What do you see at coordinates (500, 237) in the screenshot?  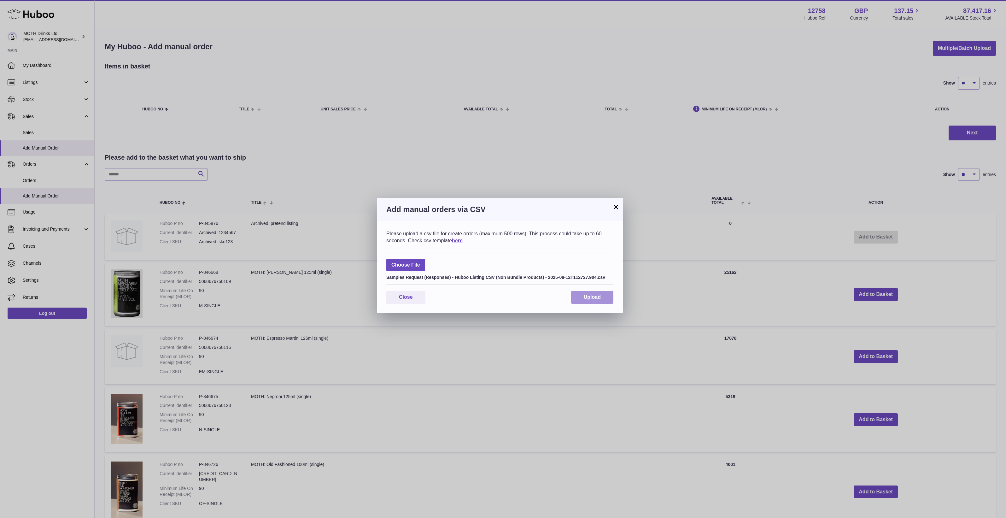 I see `div: Please upload a csv file for create orders (maximum 500 rows). This process could take up to 60 s...` at bounding box center [500, 237].